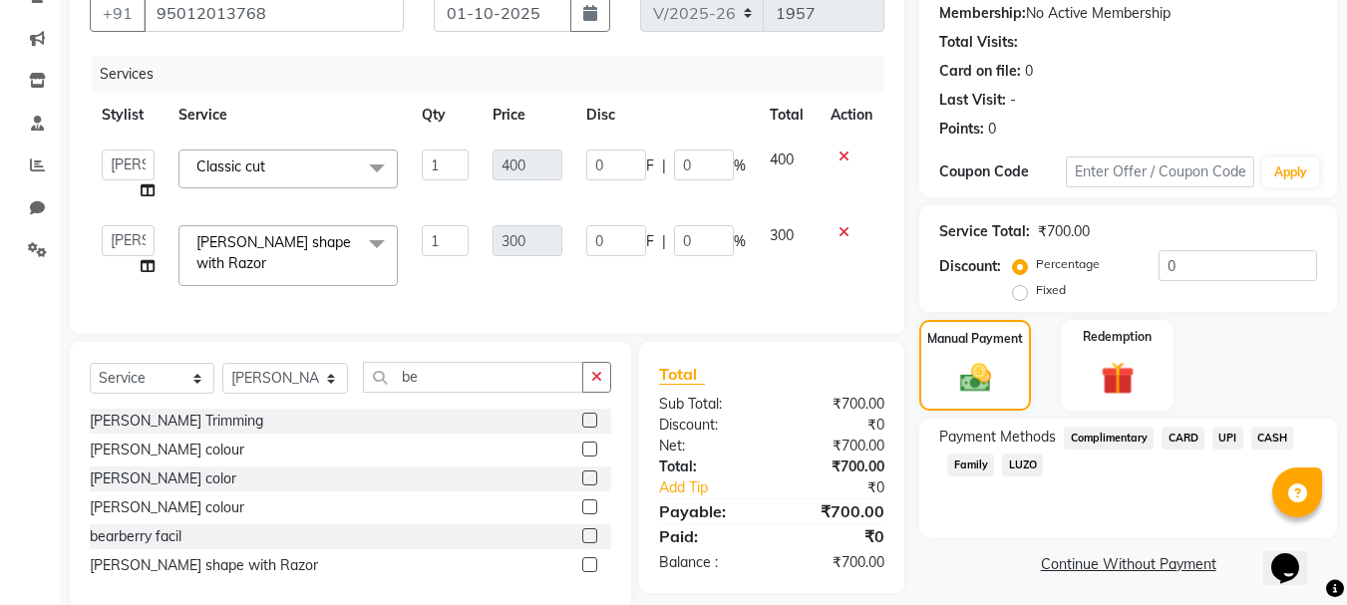  I want to click on label: Fixed, so click(1051, 290).